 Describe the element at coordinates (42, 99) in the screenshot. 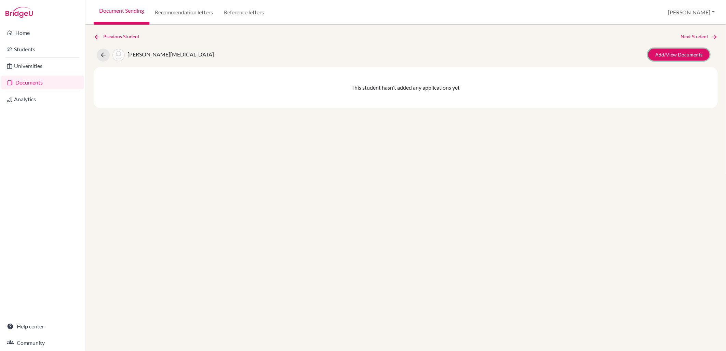

I see `a: Analytics` at that location.